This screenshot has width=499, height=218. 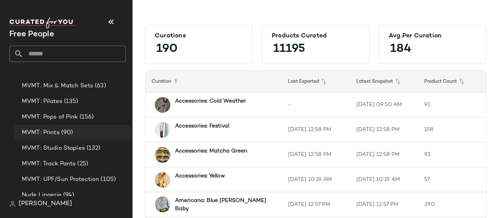 What do you see at coordinates (167, 49) in the screenshot?
I see `span: 190` at bounding box center [167, 49].